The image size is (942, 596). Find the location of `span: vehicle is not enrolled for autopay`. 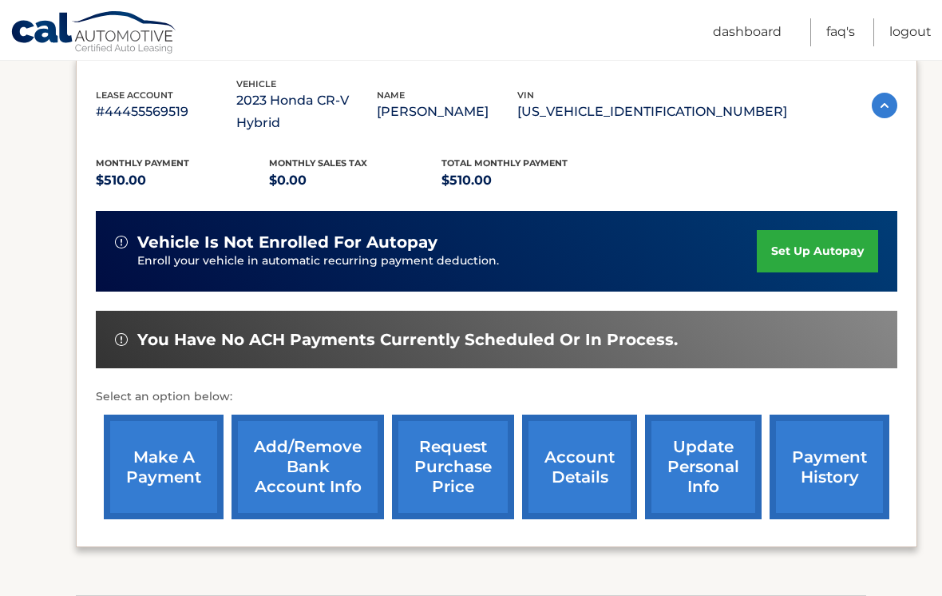

span: vehicle is not enrolled for autopay is located at coordinates (287, 242).